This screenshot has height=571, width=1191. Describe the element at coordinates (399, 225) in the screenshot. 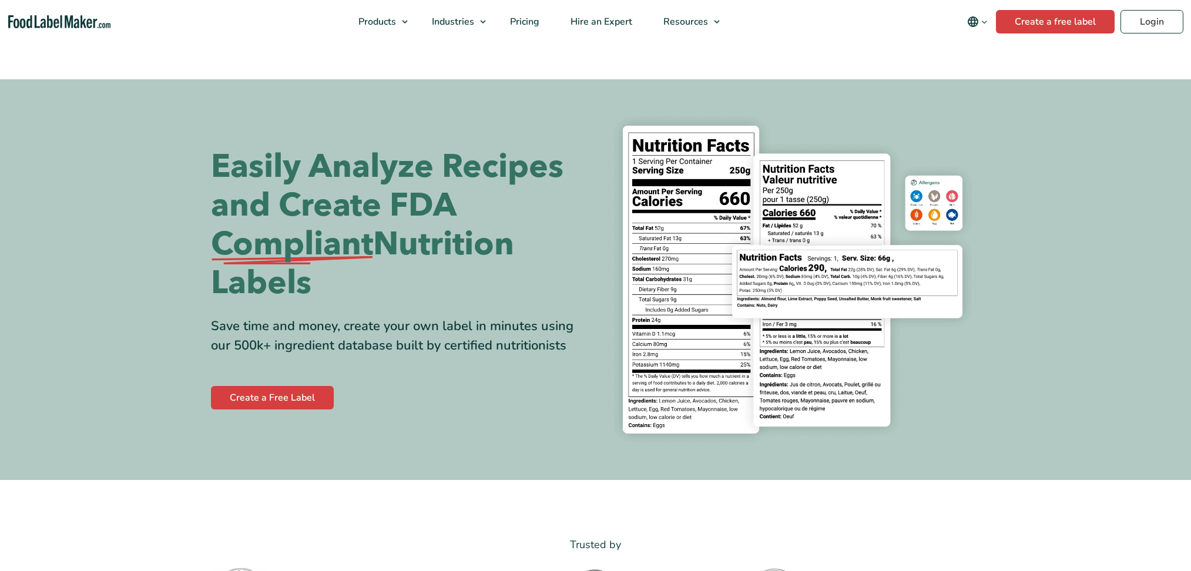

I see `h1: Easily Analyze Recipes and Create FDA Nutrition Labels` at that location.